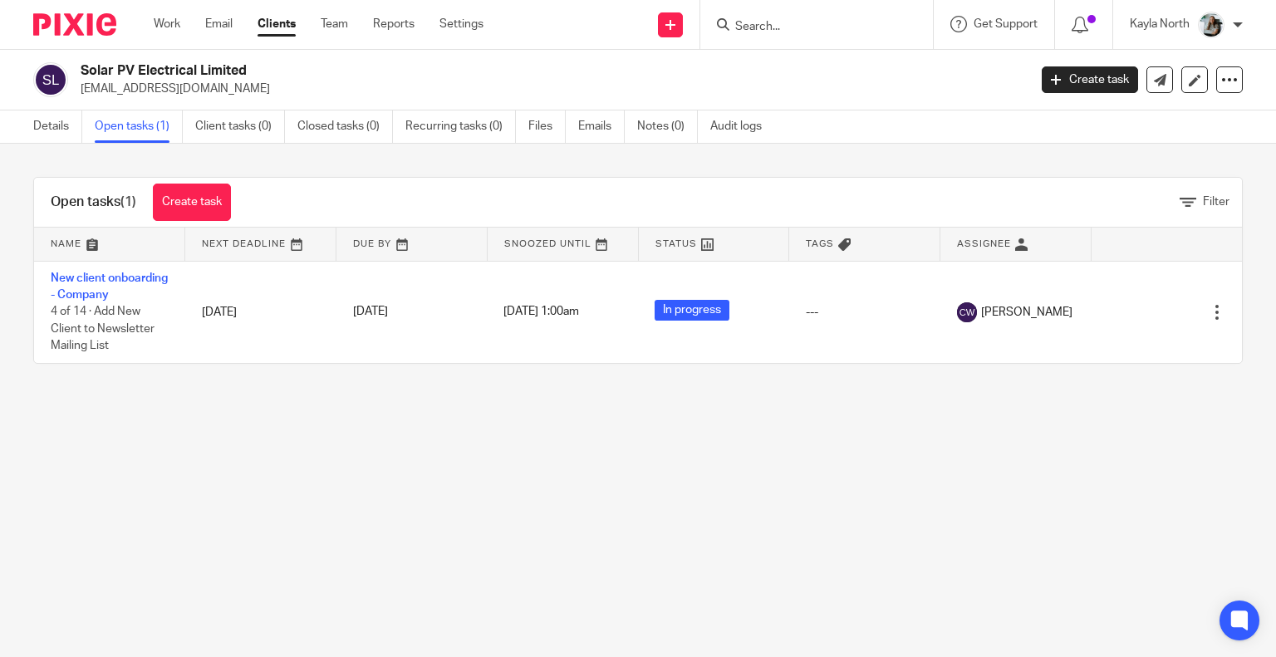 This screenshot has width=1276, height=657. What do you see at coordinates (57, 126) in the screenshot?
I see `a: Details` at bounding box center [57, 126].